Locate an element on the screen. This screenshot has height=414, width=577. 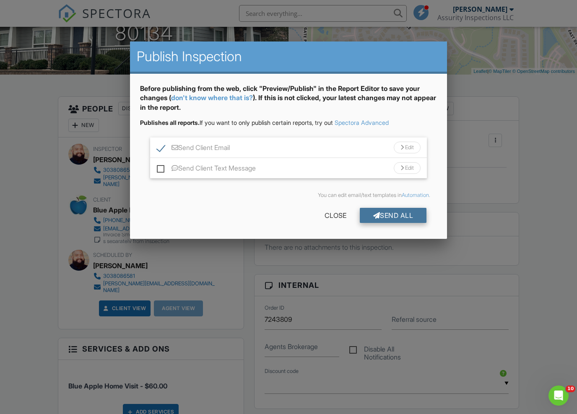
a: don't know where that is? is located at coordinates (212, 98).